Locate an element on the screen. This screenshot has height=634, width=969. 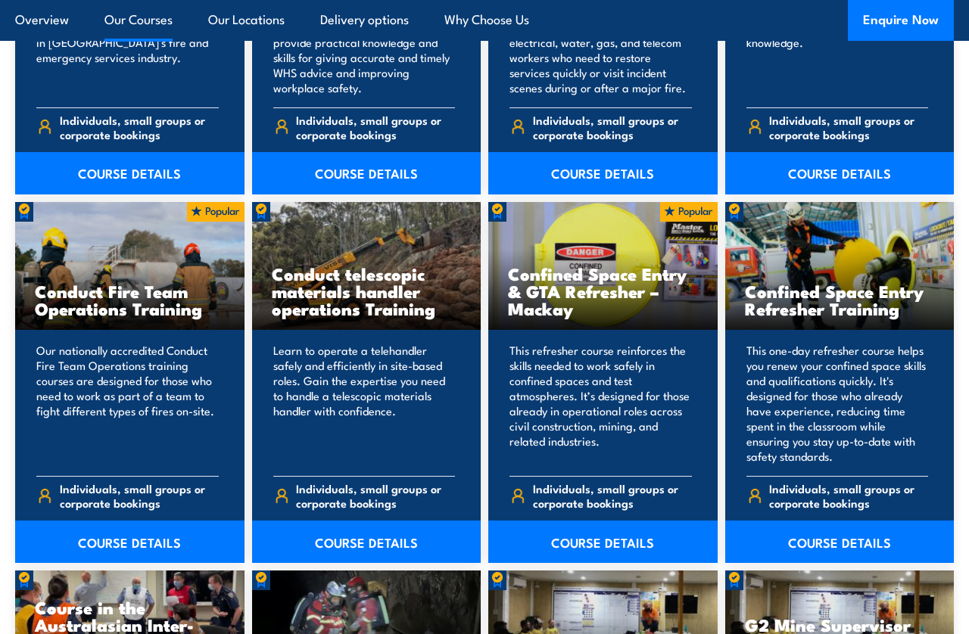
h3: Conduct Fire Team Operations Training is located at coordinates (129, 300).